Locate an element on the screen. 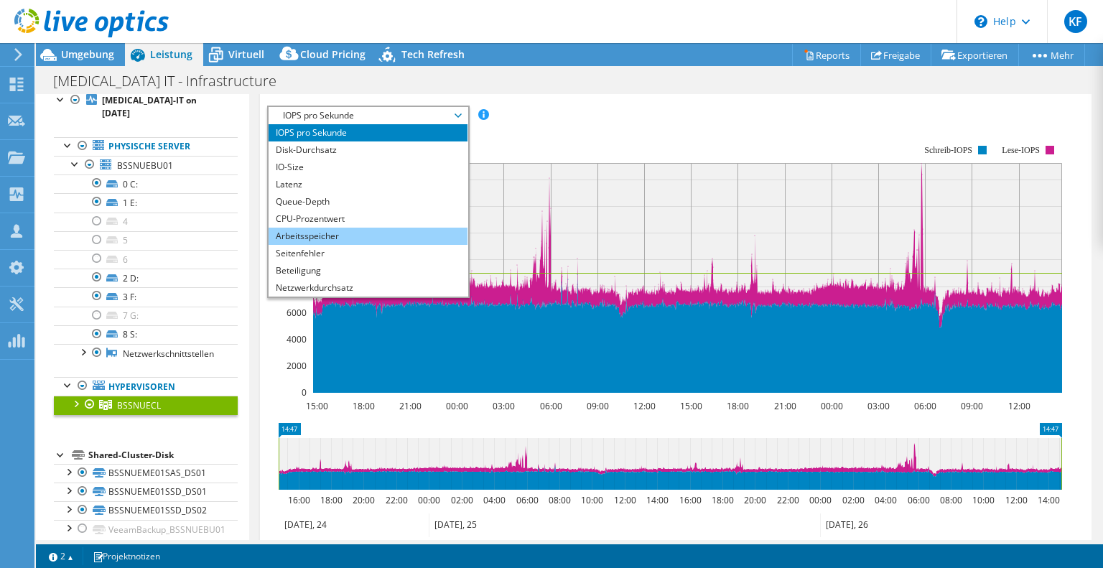 This screenshot has width=1103, height=568. span: KF is located at coordinates (1076, 22).